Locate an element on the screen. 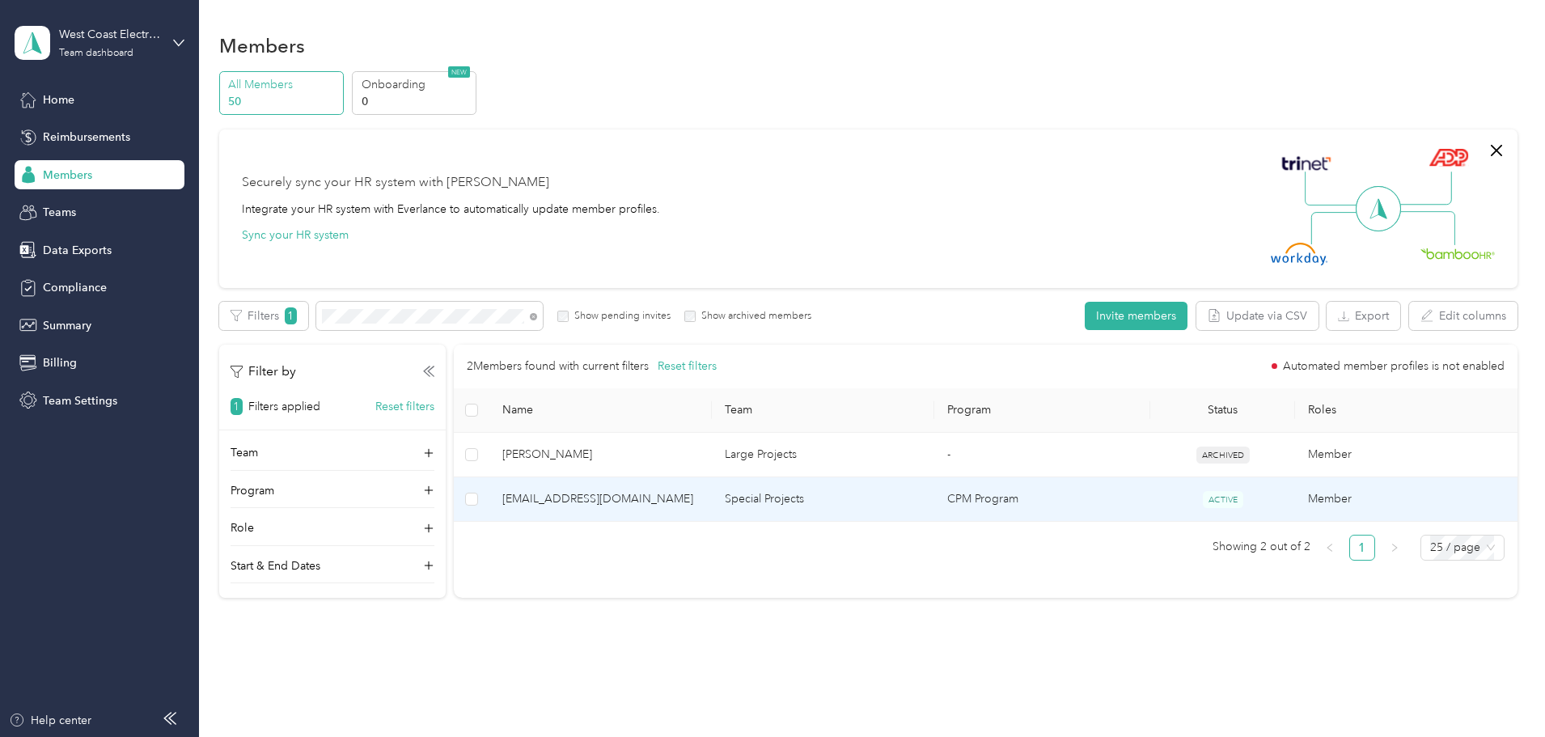  span: 25 / page is located at coordinates (1462, 548).